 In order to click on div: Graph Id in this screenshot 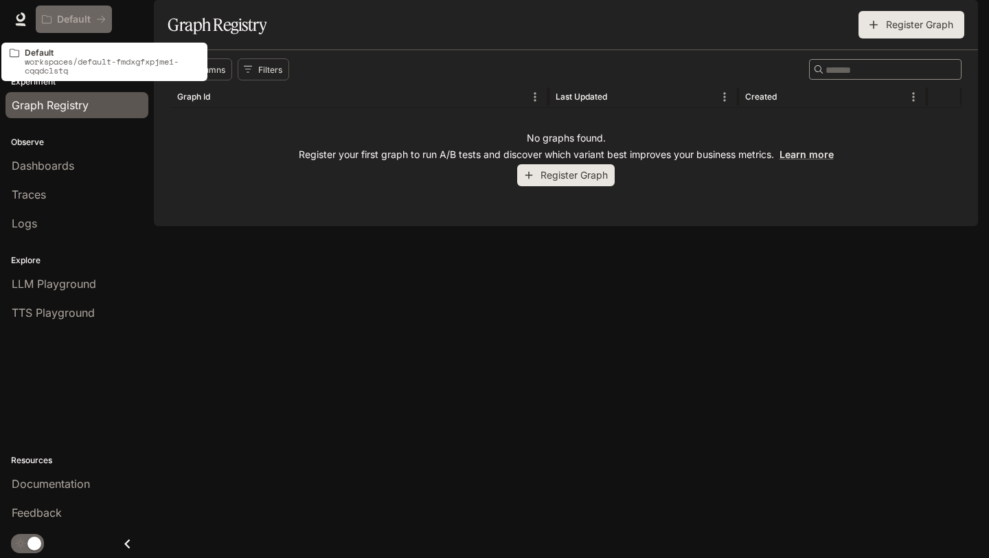, I will do `click(194, 96)`.